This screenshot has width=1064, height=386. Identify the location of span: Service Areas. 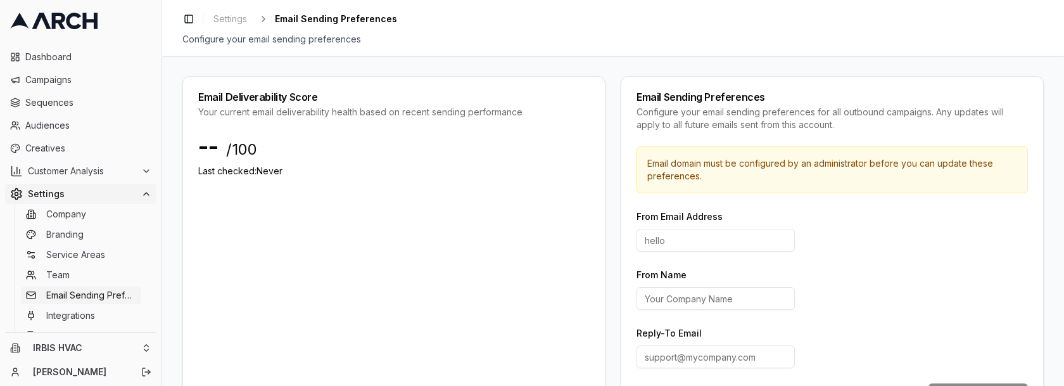
(75, 254).